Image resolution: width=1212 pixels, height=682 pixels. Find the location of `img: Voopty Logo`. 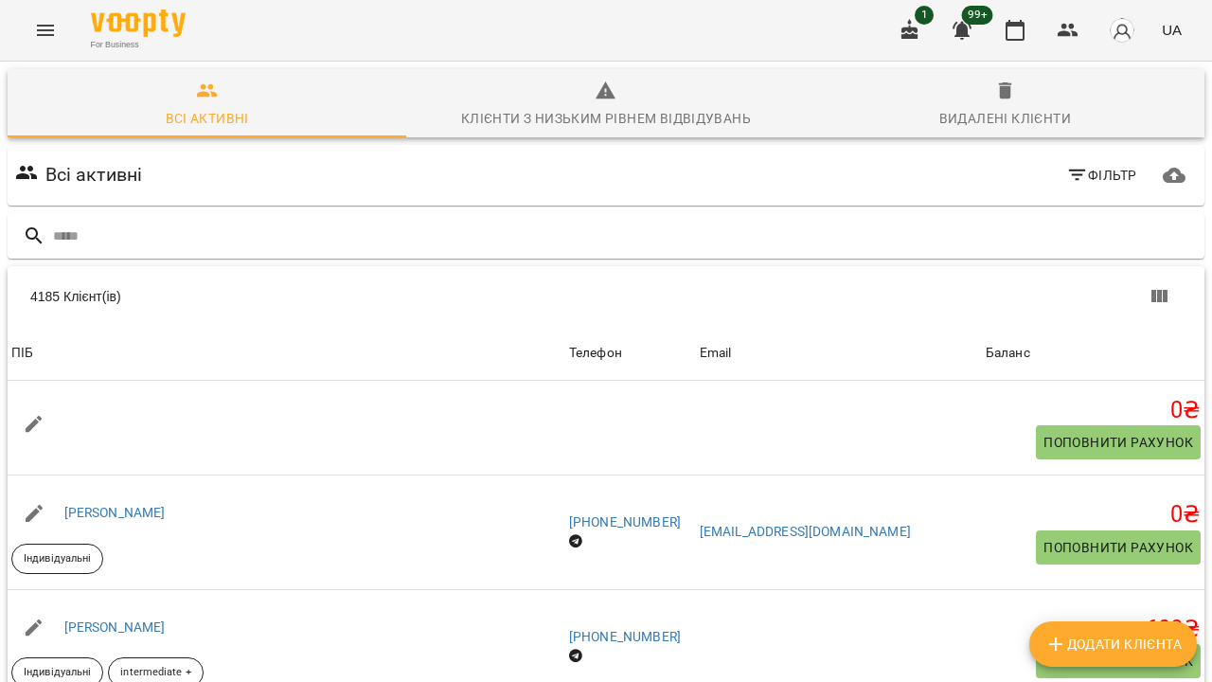

img: Voopty Logo is located at coordinates (138, 23).